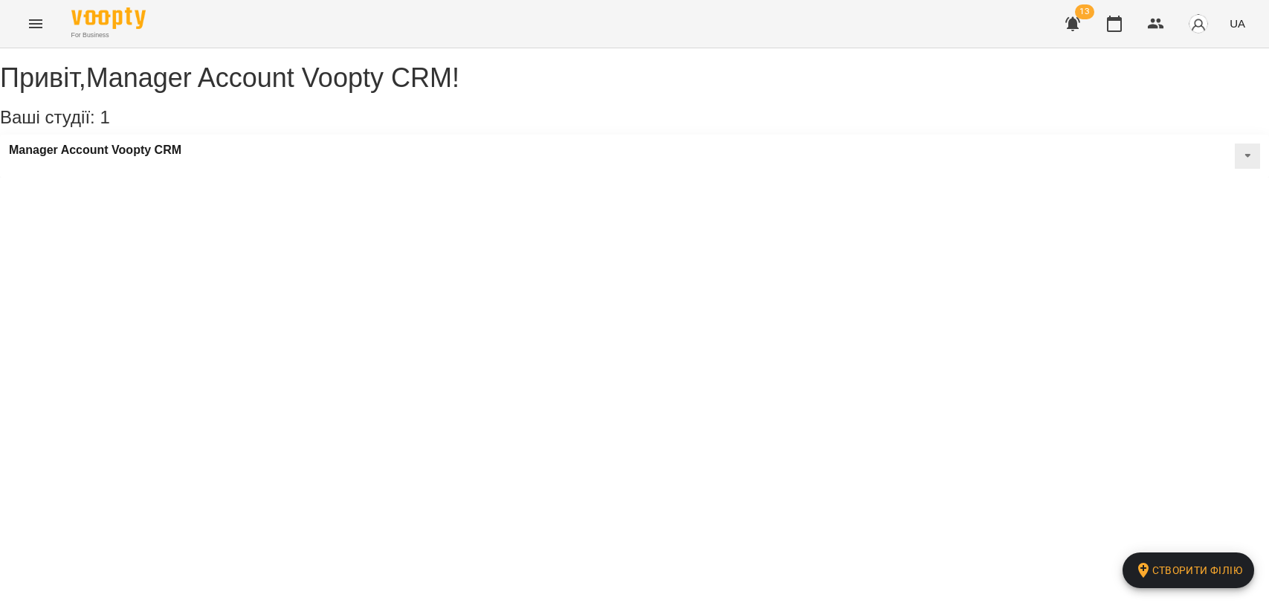 The width and height of the screenshot is (1269, 603). Describe the element at coordinates (95, 150) in the screenshot. I see `h3: Manager Account Voopty CRM` at that location.